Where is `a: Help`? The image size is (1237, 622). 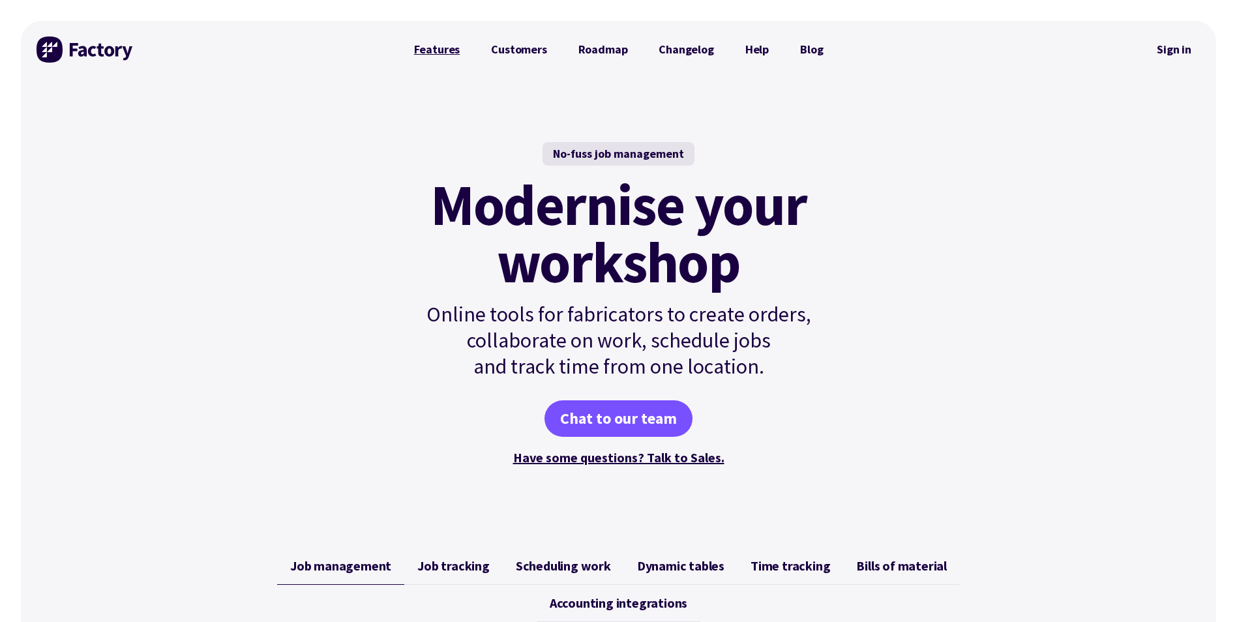 a: Help is located at coordinates (757, 50).